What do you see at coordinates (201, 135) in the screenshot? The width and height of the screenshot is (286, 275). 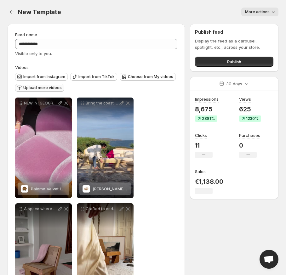 I see `h3: Clicks` at bounding box center [201, 135].